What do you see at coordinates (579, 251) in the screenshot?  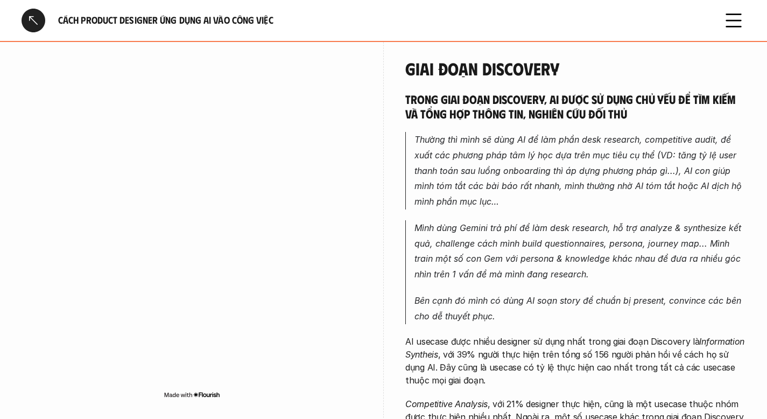 I see `em: Mình dùng Gemini trả phí để làm desk research, hỗ trợ analyze & synthesize kết quả, challenge các...` at bounding box center [579, 251].